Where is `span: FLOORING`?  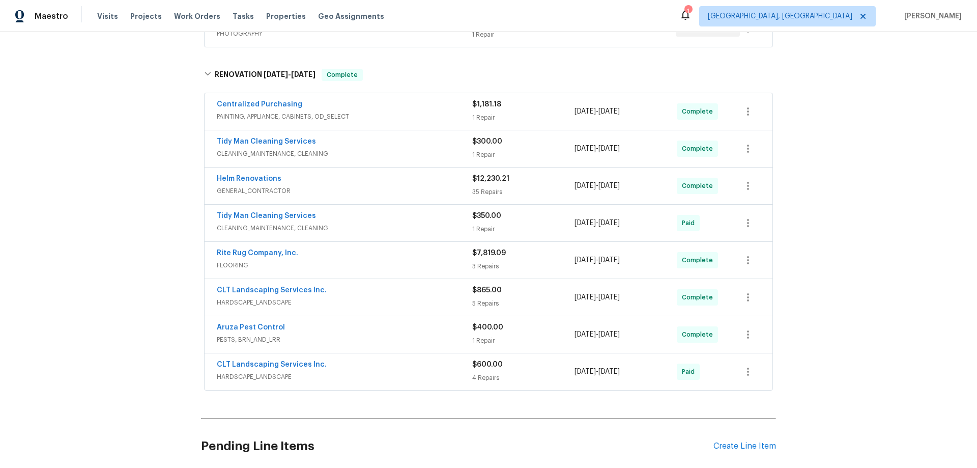 span: FLOORING is located at coordinates (345, 265).